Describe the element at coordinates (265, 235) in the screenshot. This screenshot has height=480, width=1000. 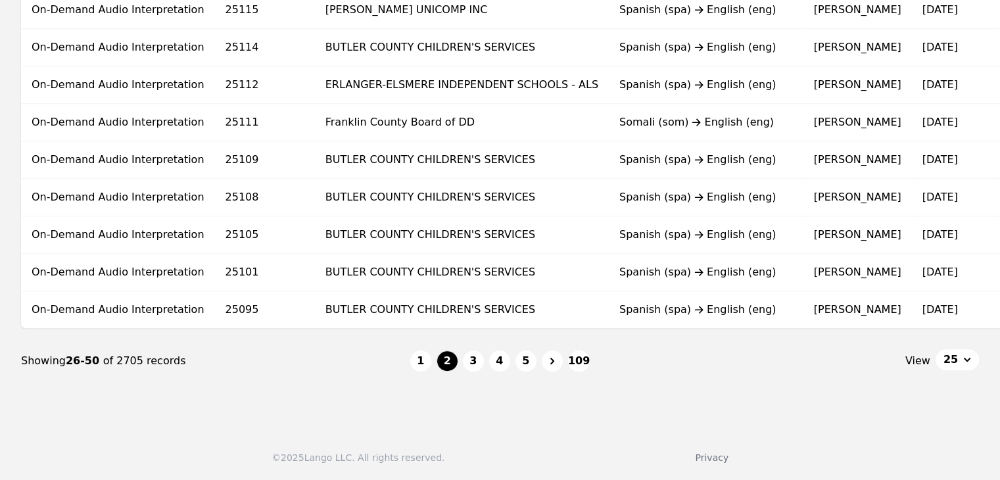
I see `td: 25105` at that location.